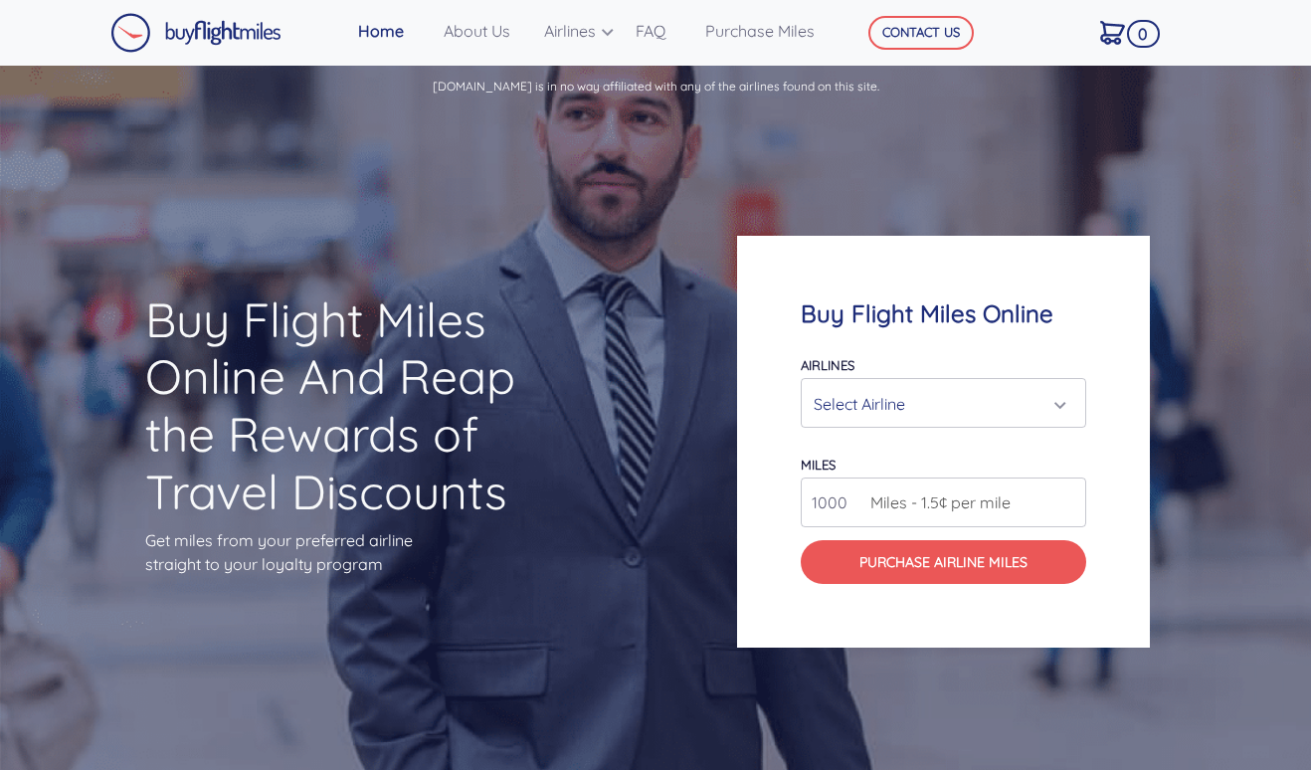 This screenshot has height=770, width=1311. I want to click on span: 0, so click(1143, 34).